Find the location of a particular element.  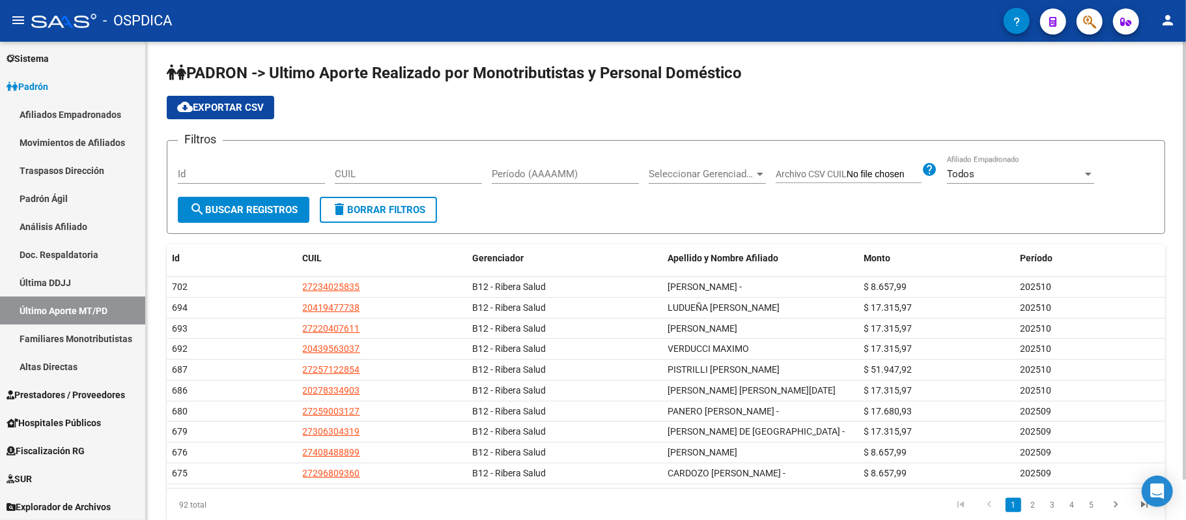

datatable-header-cell: Id is located at coordinates (232, 258).